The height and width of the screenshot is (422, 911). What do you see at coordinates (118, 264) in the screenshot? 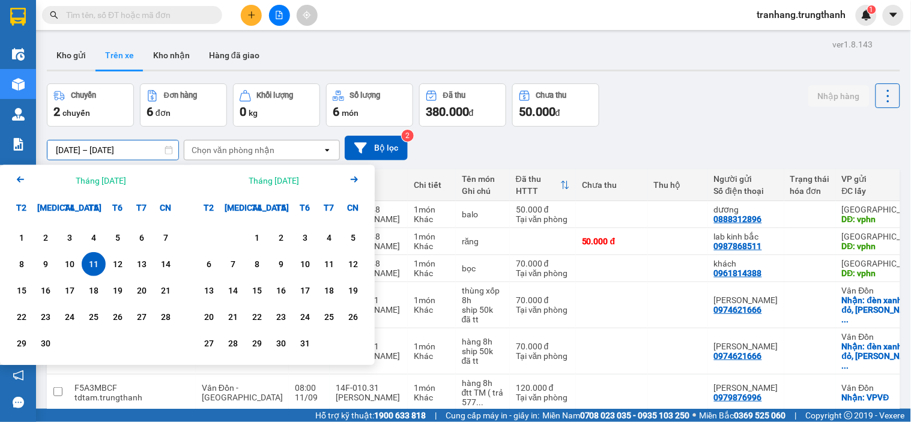
I see `div: Choose Thứ Sáu, tháng 09 12 2025. It's available.` at bounding box center [118, 264].